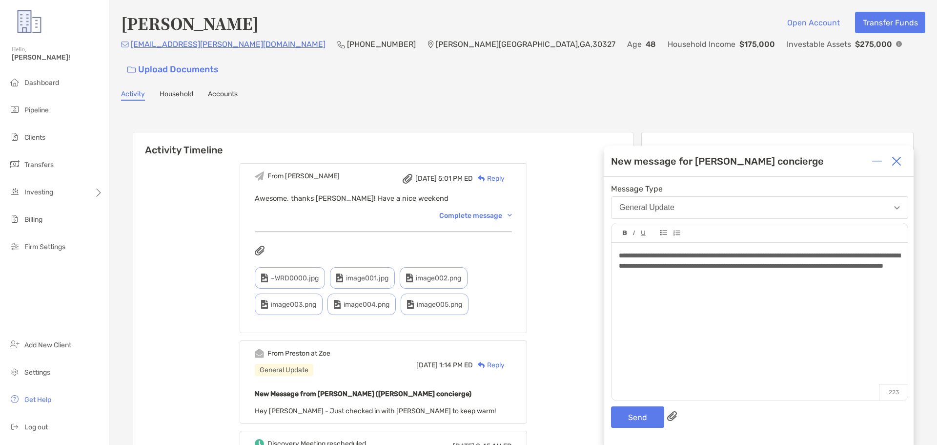 The width and height of the screenshot is (937, 445). What do you see at coordinates (430, 44) in the screenshot?
I see `img: Location Icon` at bounding box center [430, 44].